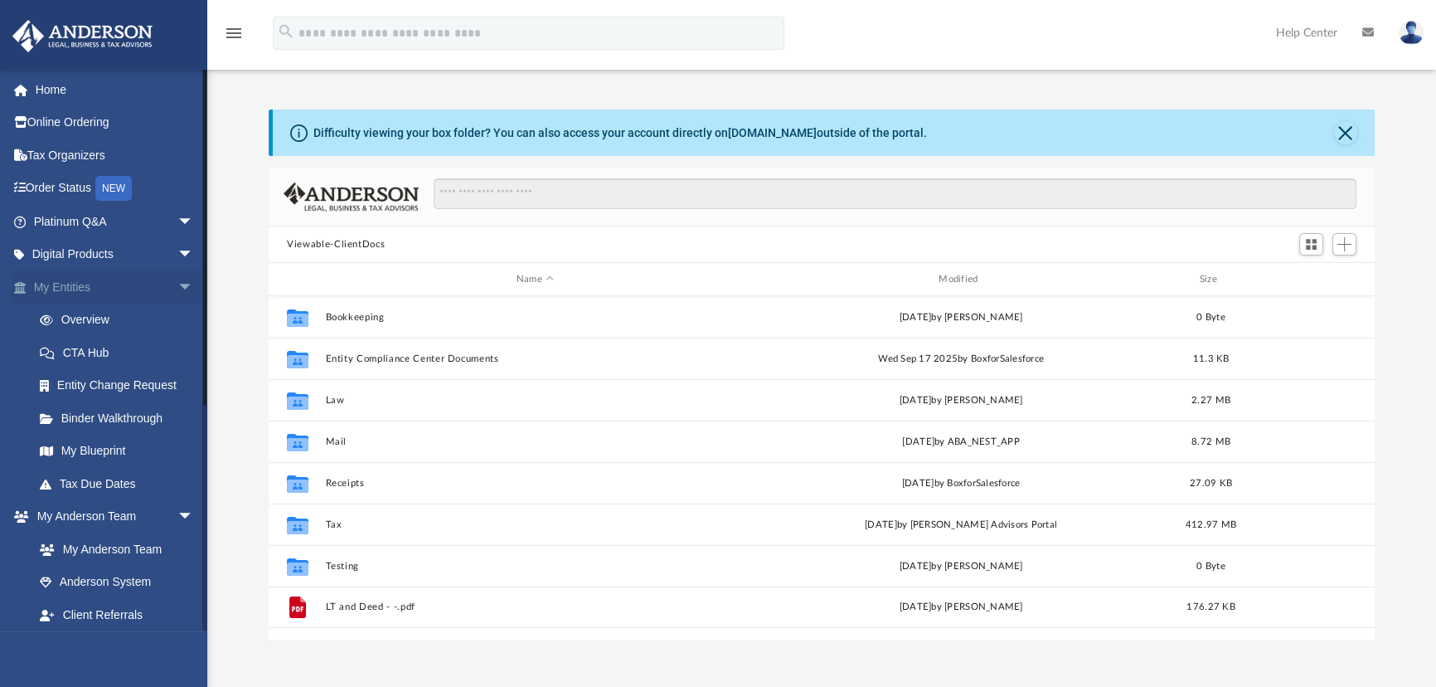 The height and width of the screenshot is (687, 1436). Describe the element at coordinates (111, 517) in the screenshot. I see `a: My Anderson Teamarrow_drop_down` at that location.